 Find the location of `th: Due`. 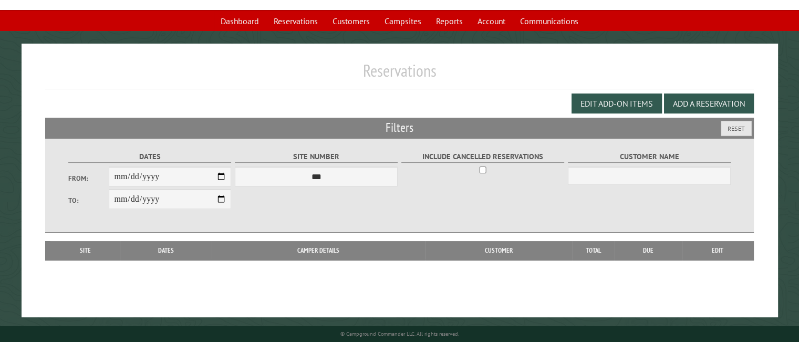

th: Due is located at coordinates (648, 251).